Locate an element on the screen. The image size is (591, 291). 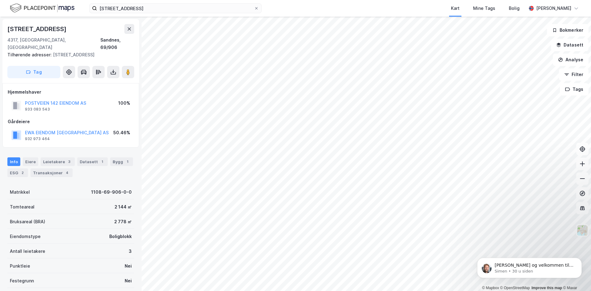
span: Tilhørende adresser: is located at coordinates (30, 54).